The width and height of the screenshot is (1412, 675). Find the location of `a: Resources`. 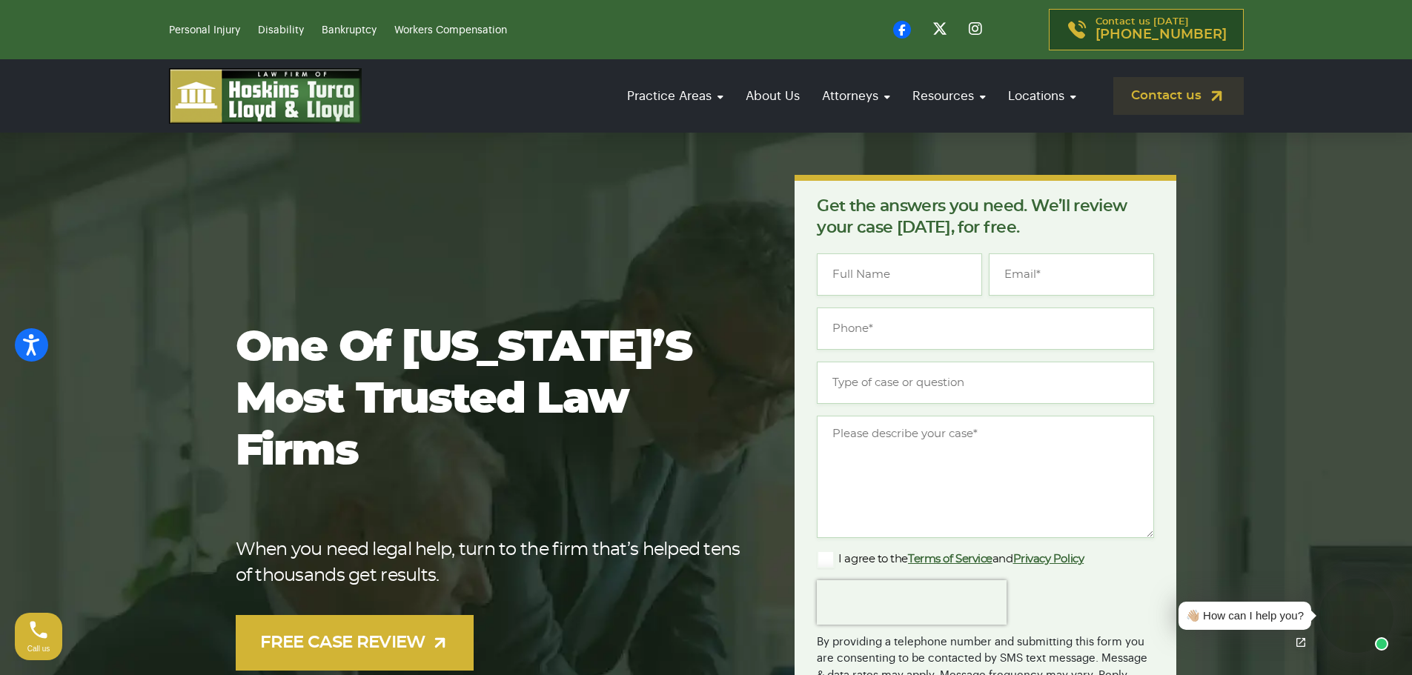

a: Resources is located at coordinates (949, 96).